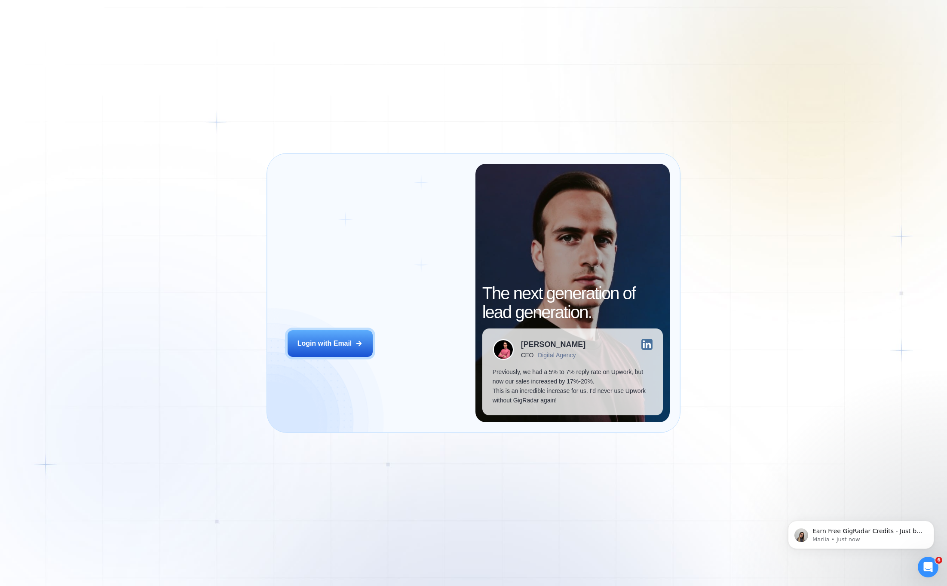 Image resolution: width=947 pixels, height=586 pixels. I want to click on span: 6, so click(939, 560).